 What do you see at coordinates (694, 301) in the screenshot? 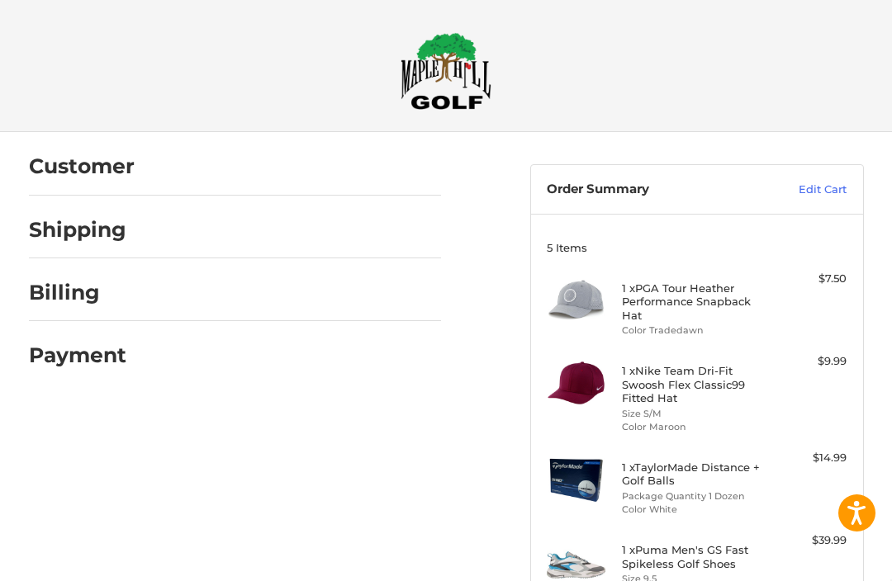
I see `h4: 1 x PGA Tour Heather Performance Snapback Hat` at bounding box center [694, 301].